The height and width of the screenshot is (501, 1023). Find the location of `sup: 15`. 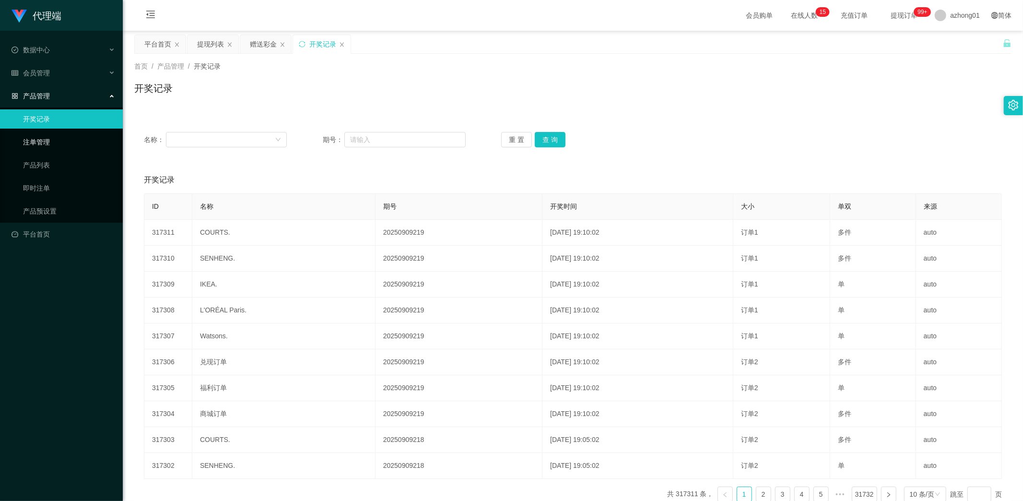

sup: 15 is located at coordinates (823, 12).